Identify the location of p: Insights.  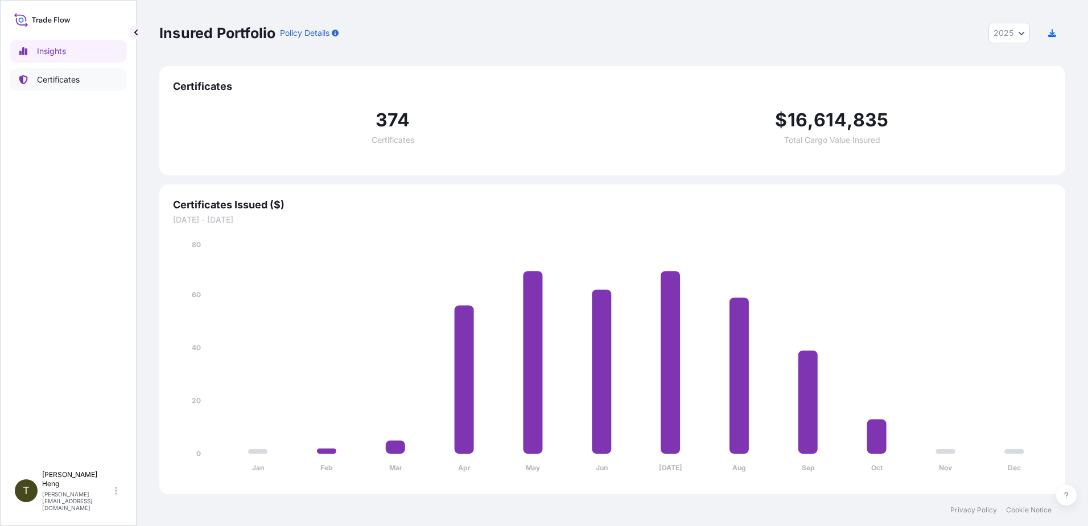
(51, 51).